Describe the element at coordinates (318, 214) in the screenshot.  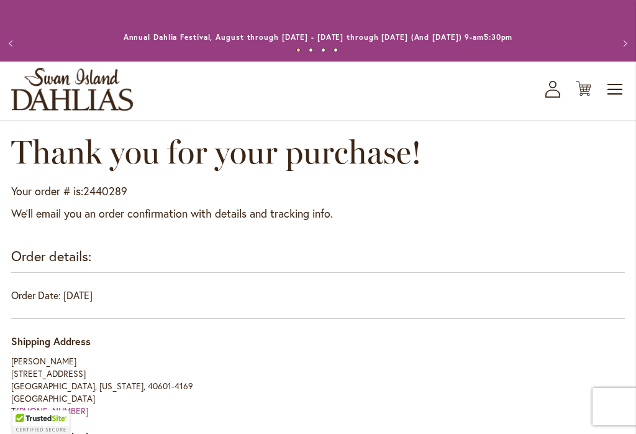
I see `p: We'll email you an order confirmation with details and tracking info.` at that location.